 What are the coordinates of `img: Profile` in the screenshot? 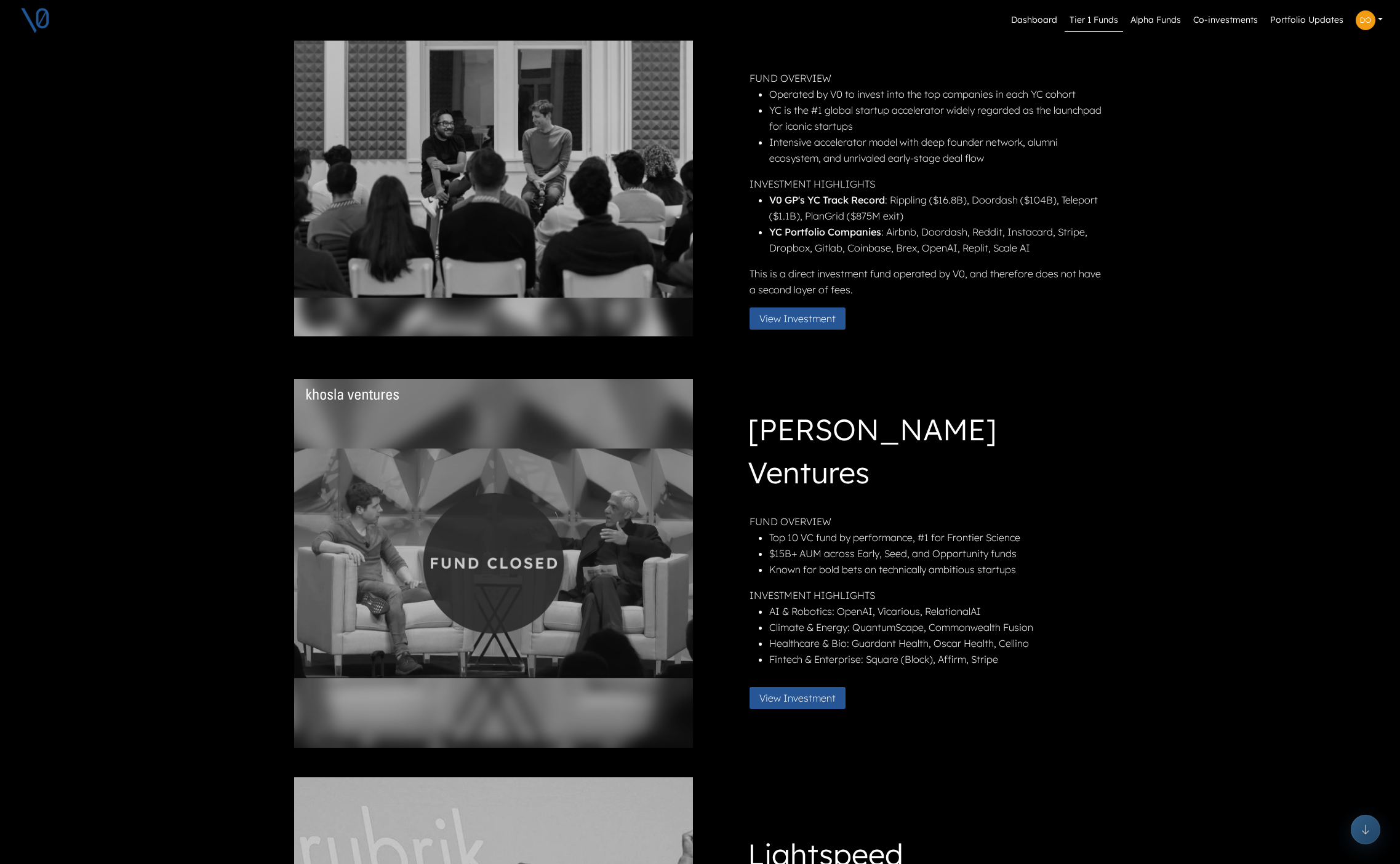 It's located at (1365, 20).